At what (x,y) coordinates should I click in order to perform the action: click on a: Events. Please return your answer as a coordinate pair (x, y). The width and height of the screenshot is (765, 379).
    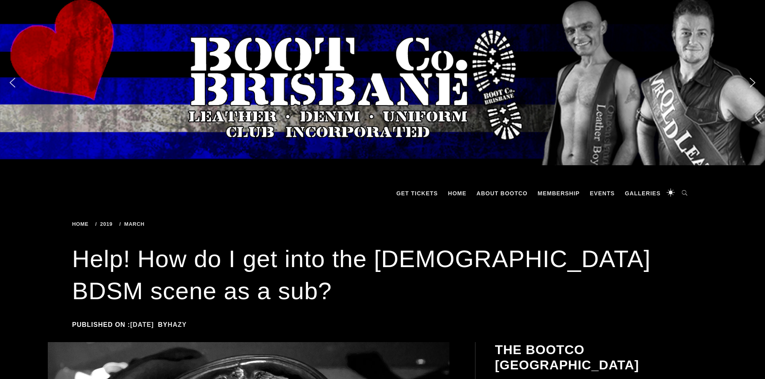
    Looking at the image, I should click on (602, 194).